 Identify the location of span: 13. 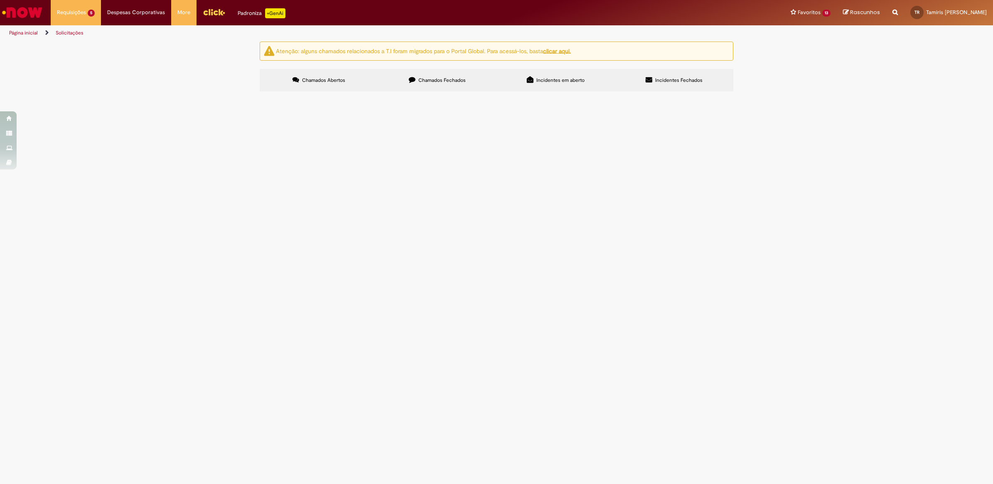
(826, 13).